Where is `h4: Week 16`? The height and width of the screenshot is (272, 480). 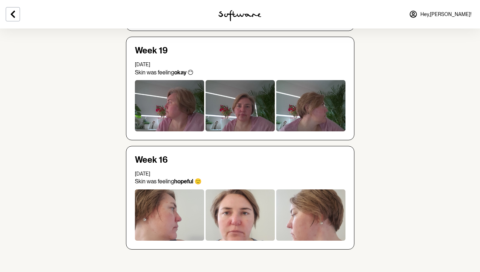
h4: Week 16 is located at coordinates (240, 160).